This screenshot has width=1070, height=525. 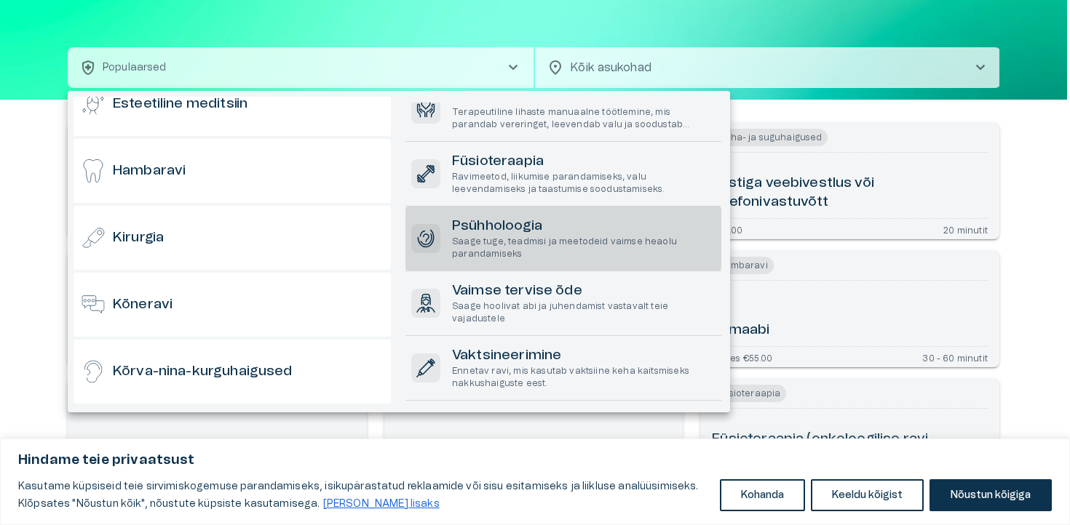 What do you see at coordinates (381, 504) in the screenshot?
I see `a: Loe lisaks` at bounding box center [381, 504].